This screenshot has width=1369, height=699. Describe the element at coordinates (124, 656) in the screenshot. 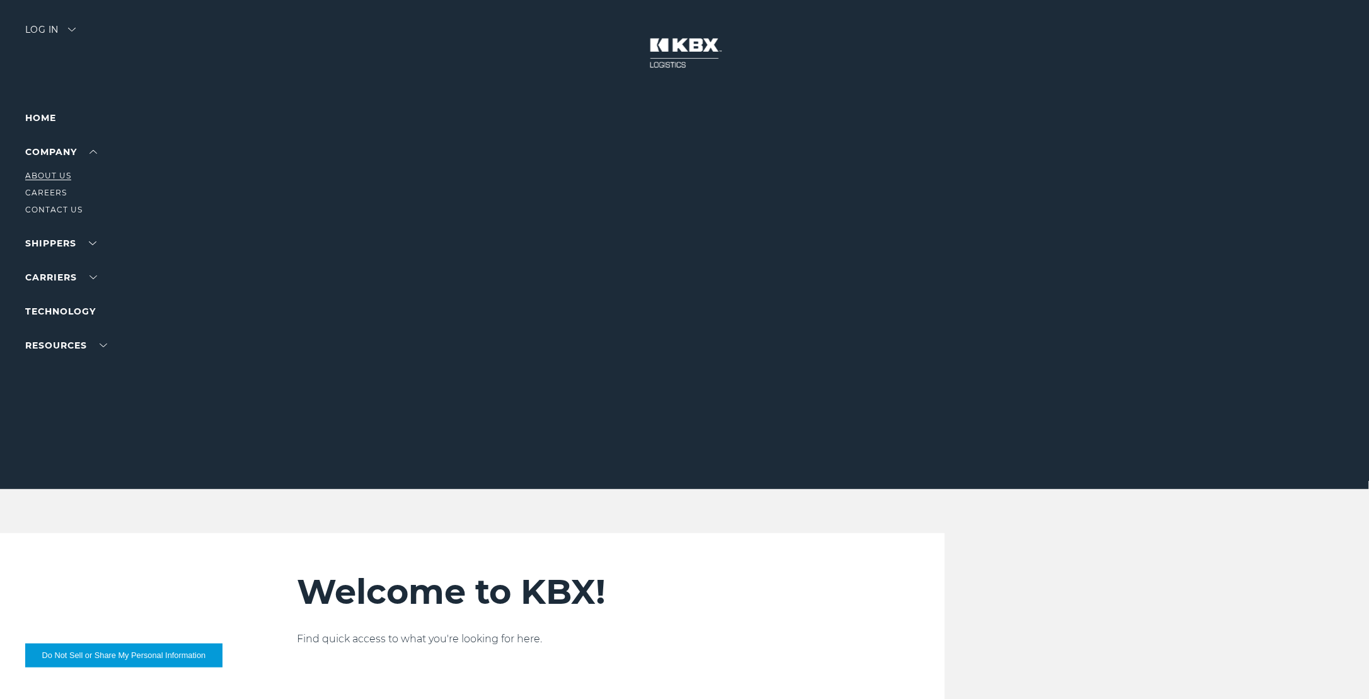

I see `button: Do Not Sell or Share My Personal Information` at that location.